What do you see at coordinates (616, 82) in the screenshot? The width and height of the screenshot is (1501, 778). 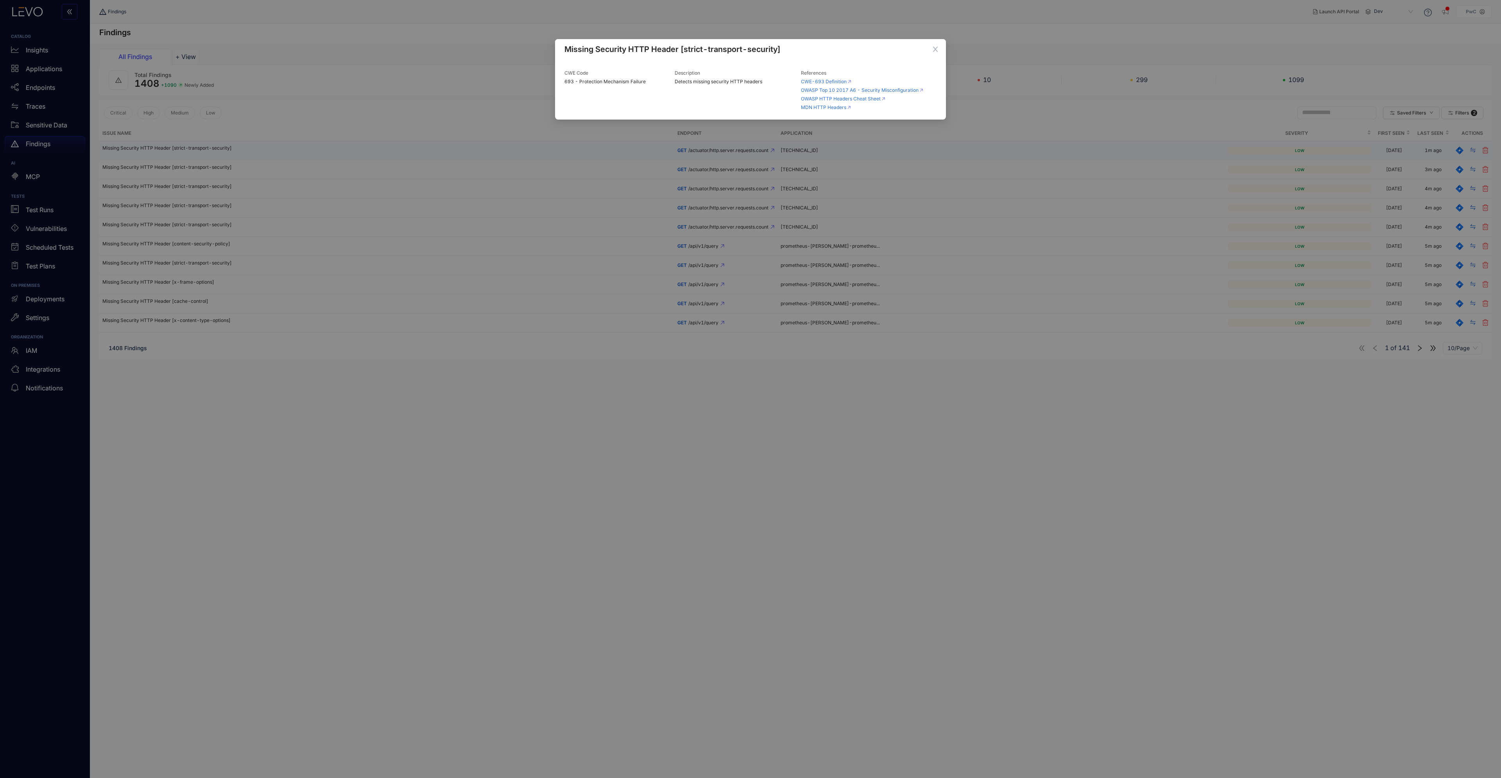 I see `span: 693 - Protection Mechanism Failure` at bounding box center [616, 82].